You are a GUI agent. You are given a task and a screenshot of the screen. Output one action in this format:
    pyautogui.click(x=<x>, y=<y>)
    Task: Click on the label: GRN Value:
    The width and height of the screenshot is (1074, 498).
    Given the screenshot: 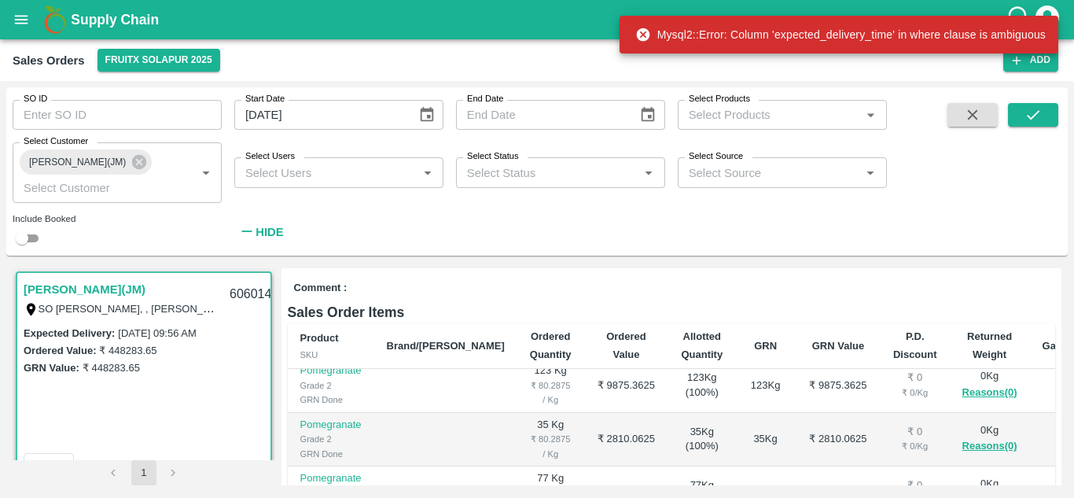 What is the action you would take?
    pyautogui.click(x=51, y=367)
    